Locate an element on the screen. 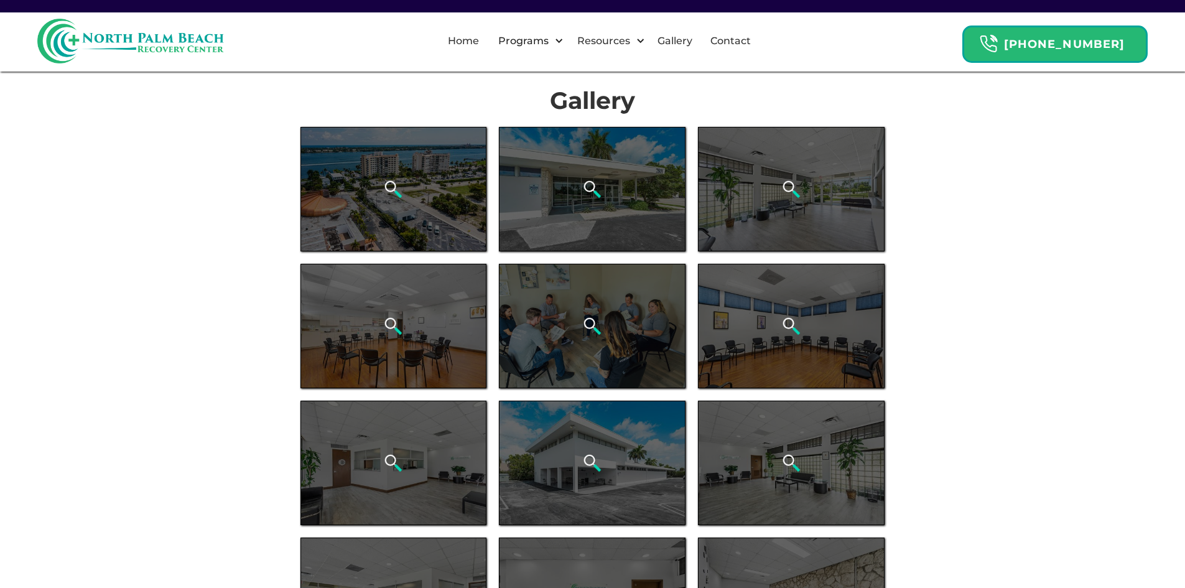  a: Contact is located at coordinates (730, 41).